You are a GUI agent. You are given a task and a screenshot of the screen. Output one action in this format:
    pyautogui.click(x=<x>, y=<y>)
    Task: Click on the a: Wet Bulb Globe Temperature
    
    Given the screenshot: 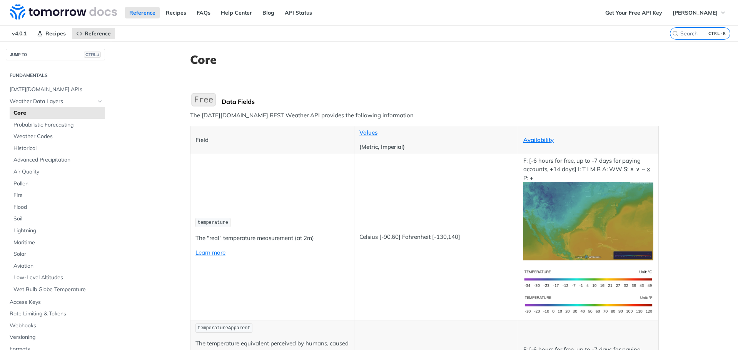 What is the action you would take?
    pyautogui.click(x=57, y=290)
    